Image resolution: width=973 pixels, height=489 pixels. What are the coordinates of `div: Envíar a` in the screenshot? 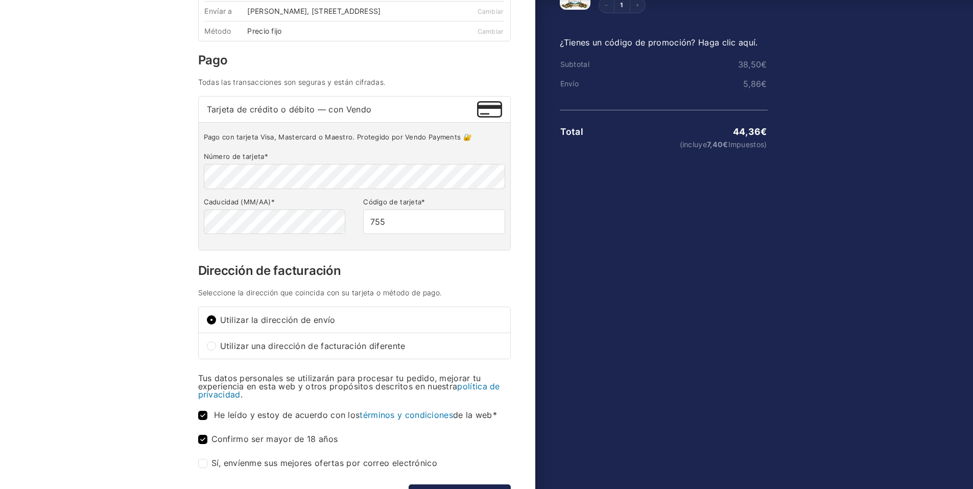 It's located at (226, 11).